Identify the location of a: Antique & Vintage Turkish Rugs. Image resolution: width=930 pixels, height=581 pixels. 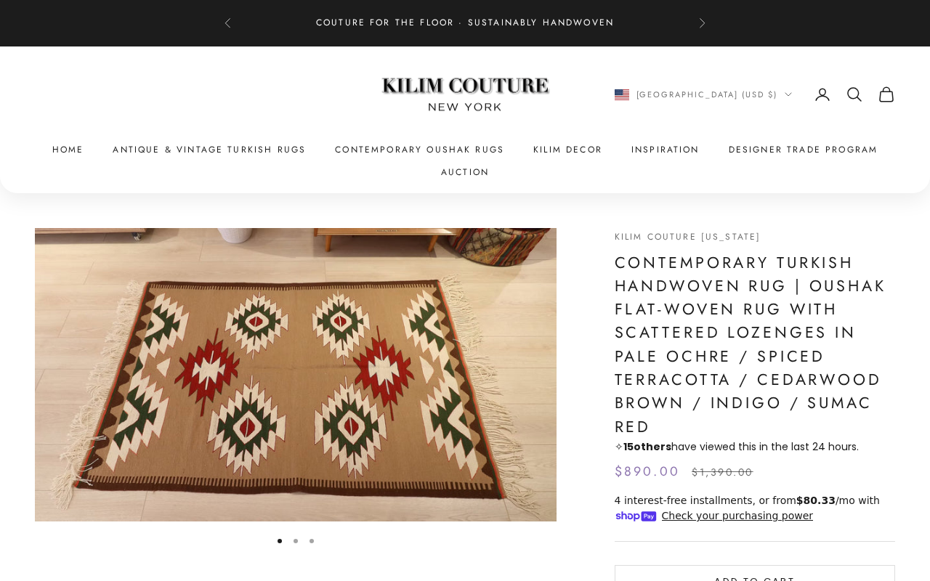
(209, 150).